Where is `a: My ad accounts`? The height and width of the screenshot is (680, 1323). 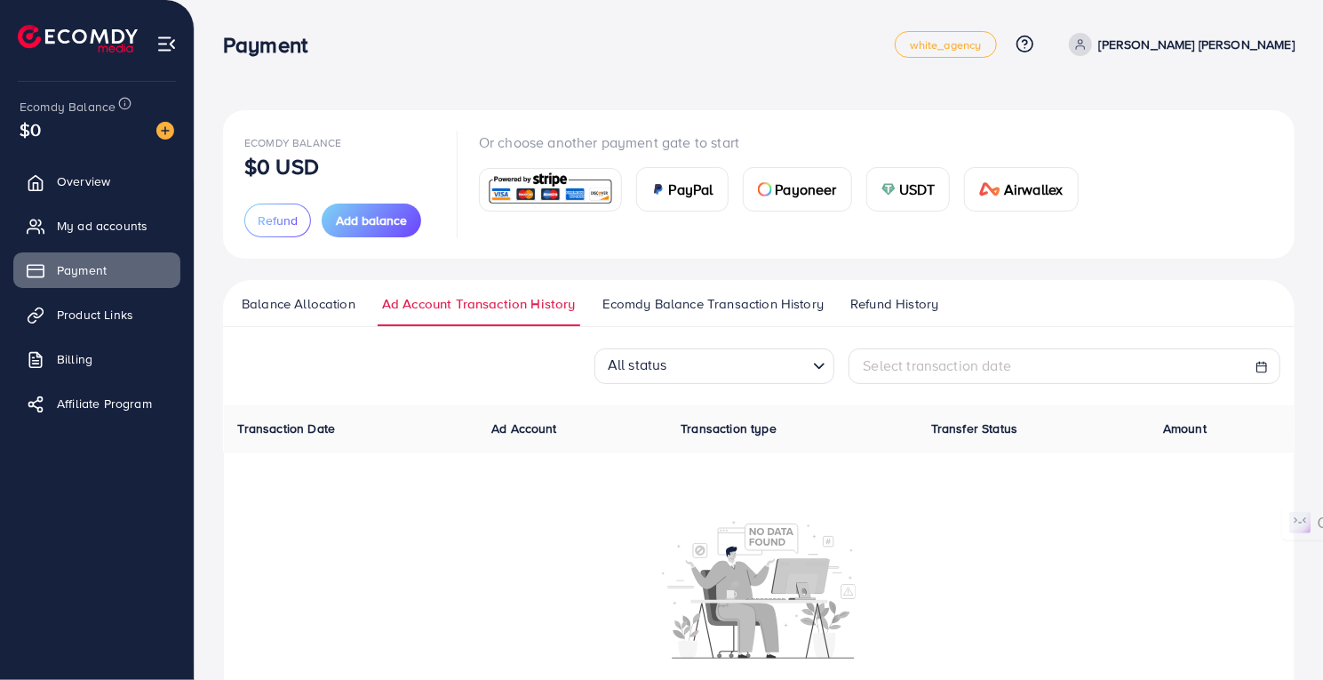 a: My ad accounts is located at coordinates (97, 226).